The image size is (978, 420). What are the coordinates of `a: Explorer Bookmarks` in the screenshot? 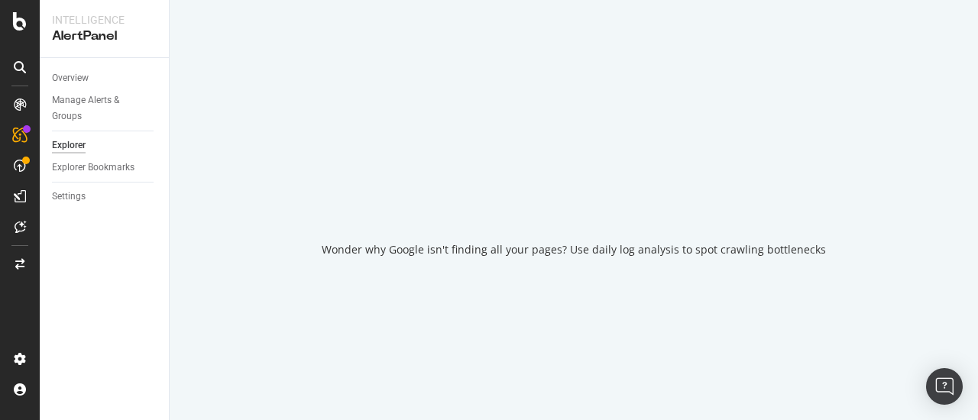 It's located at (105, 167).